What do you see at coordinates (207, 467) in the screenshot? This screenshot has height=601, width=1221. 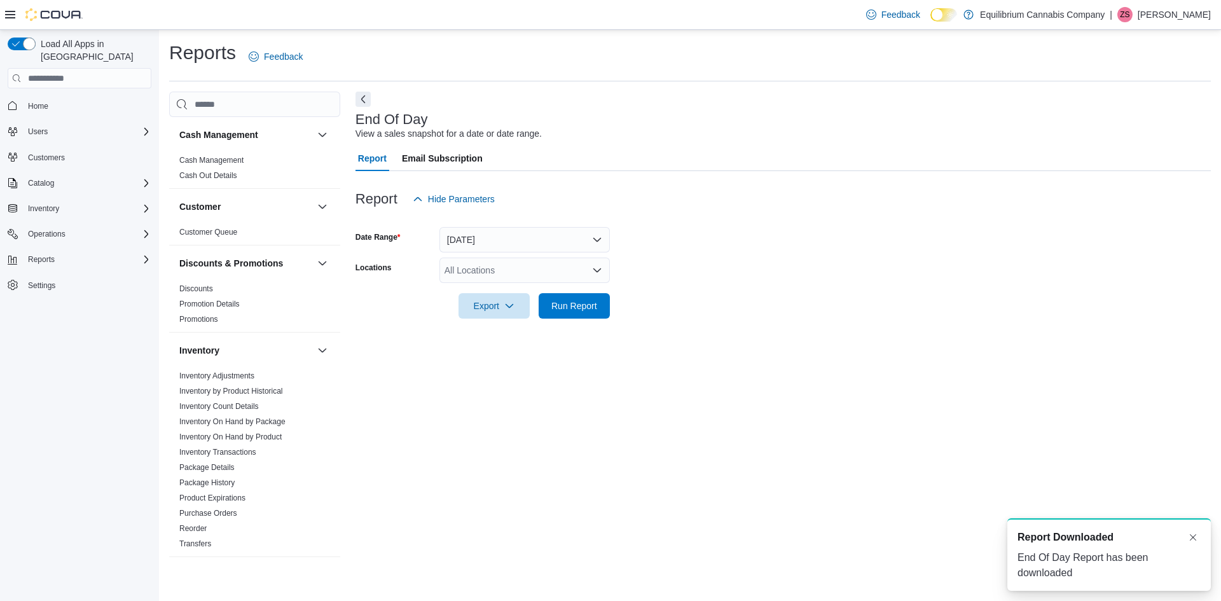 I see `span: Package Details` at bounding box center [207, 467].